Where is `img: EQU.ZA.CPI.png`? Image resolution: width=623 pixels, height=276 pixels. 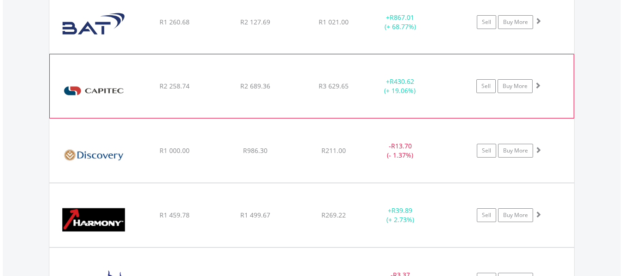 img: EQU.ZA.CPI.png is located at coordinates (94, 91).